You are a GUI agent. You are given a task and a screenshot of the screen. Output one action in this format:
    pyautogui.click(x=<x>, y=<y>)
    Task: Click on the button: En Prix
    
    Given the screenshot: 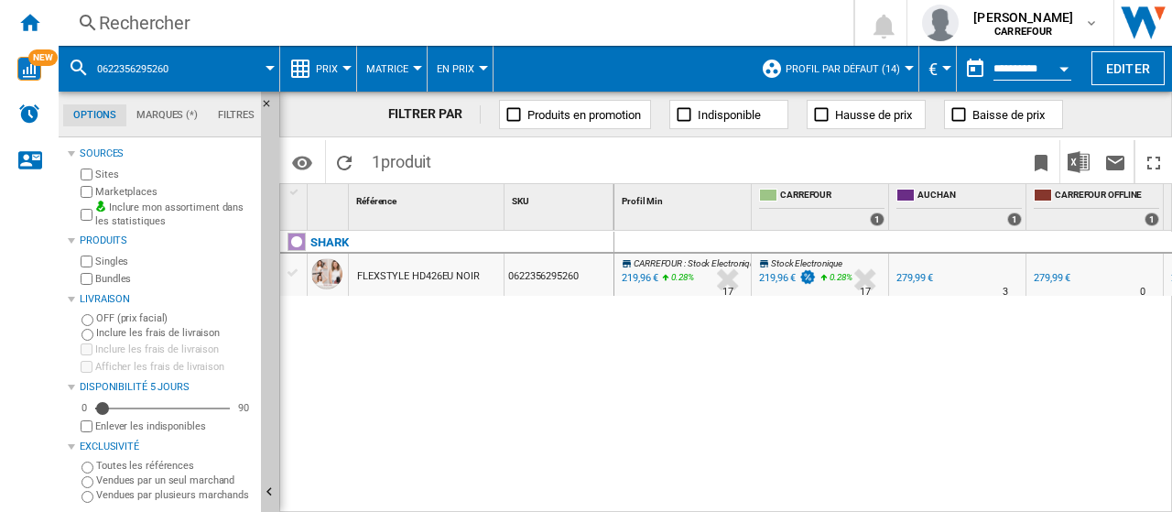 What is the action you would take?
    pyautogui.click(x=460, y=69)
    